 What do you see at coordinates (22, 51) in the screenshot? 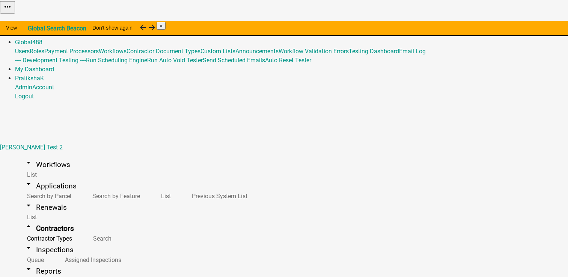
I see `a: Users` at bounding box center [22, 51].